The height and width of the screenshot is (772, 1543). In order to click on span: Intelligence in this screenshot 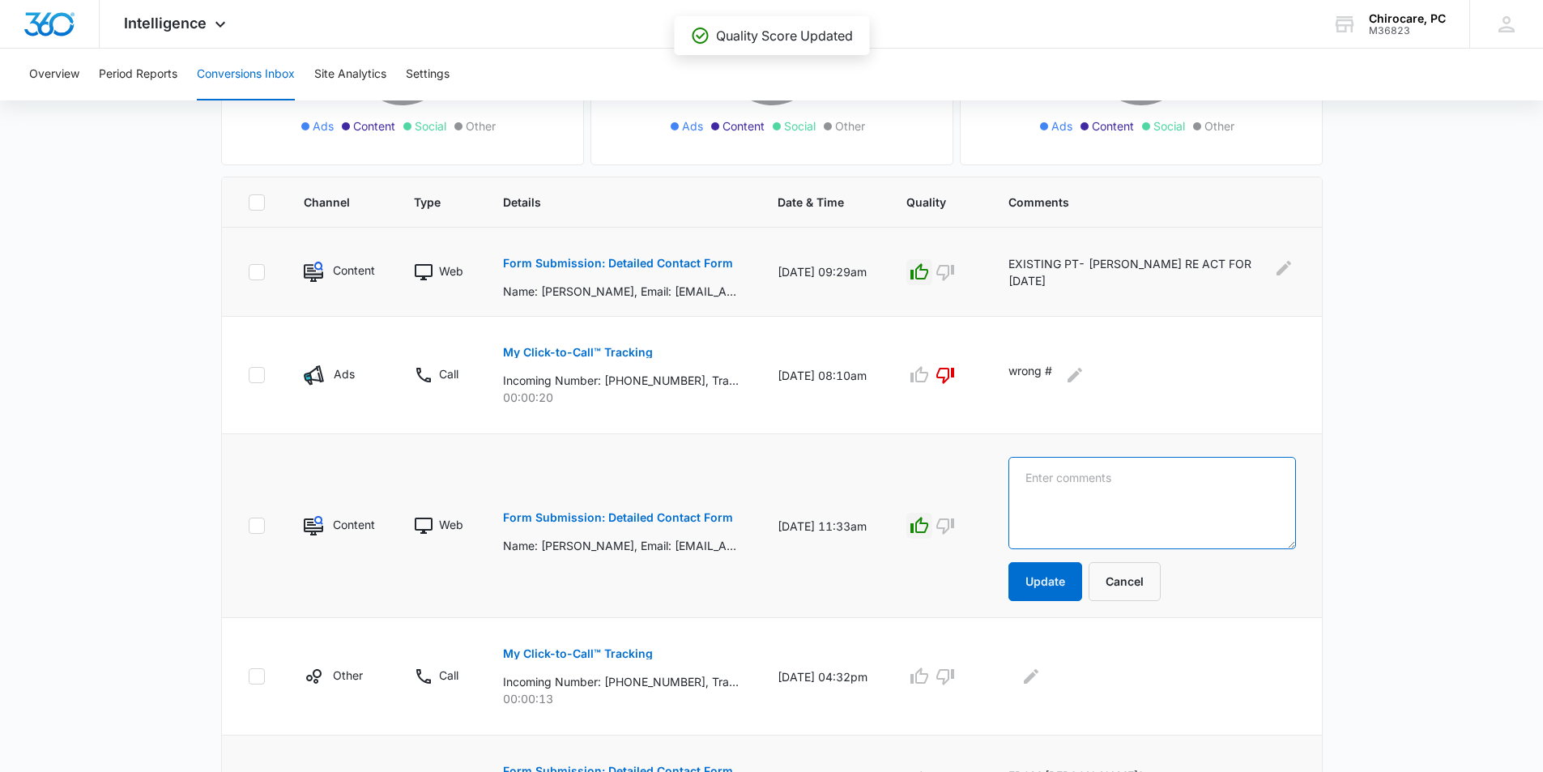, I will do `click(165, 23)`.